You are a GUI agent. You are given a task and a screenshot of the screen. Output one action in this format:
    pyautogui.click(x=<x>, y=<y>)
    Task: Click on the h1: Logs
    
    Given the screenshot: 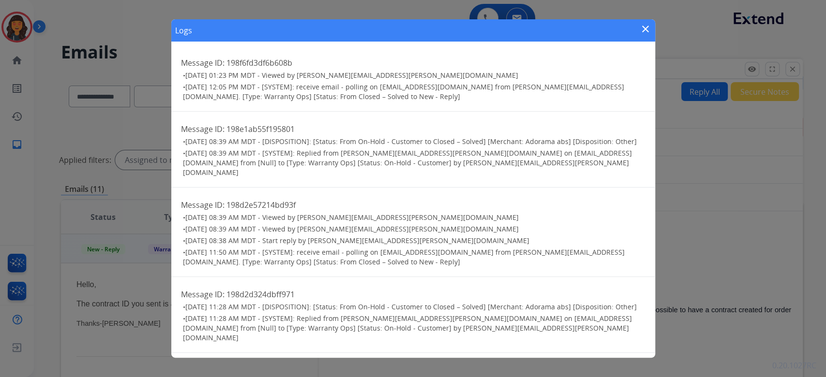 What is the action you would take?
    pyautogui.click(x=183, y=30)
    